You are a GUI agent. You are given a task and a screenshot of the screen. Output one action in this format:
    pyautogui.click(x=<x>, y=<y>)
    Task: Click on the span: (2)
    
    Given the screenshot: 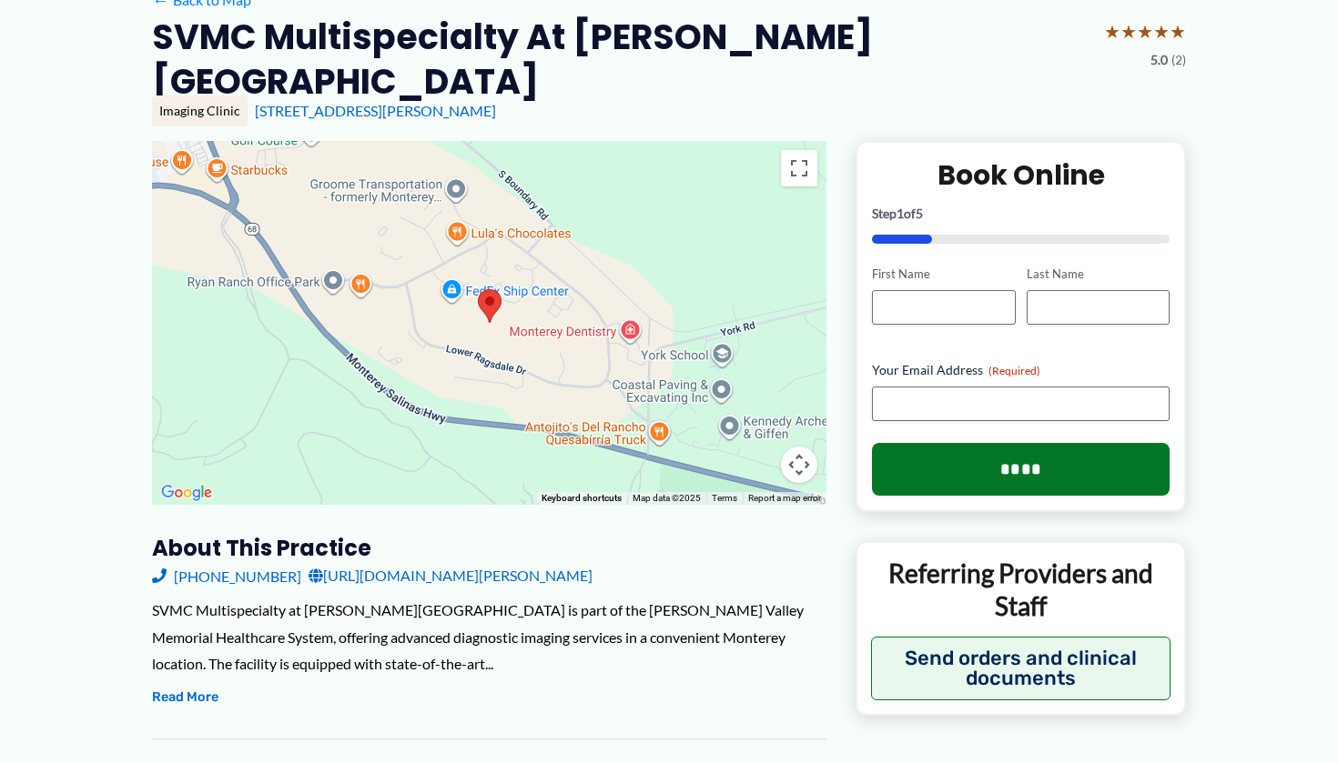 What is the action you would take?
    pyautogui.click(x=1178, y=60)
    